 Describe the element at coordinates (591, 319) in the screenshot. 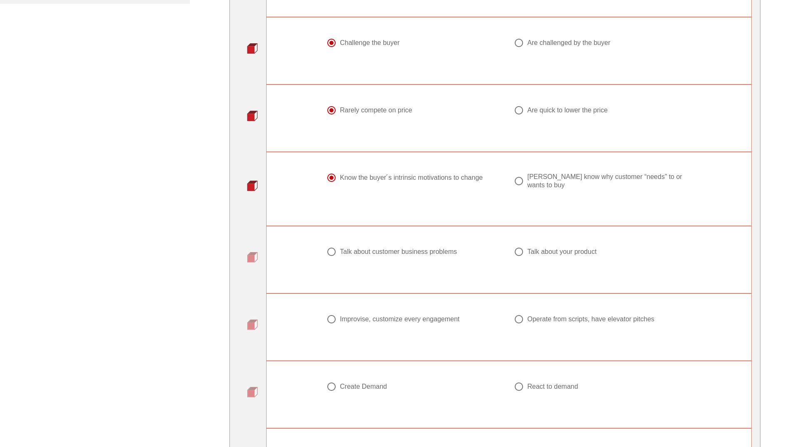

I see `div: Operate from scripts, have elevator pitches` at that location.